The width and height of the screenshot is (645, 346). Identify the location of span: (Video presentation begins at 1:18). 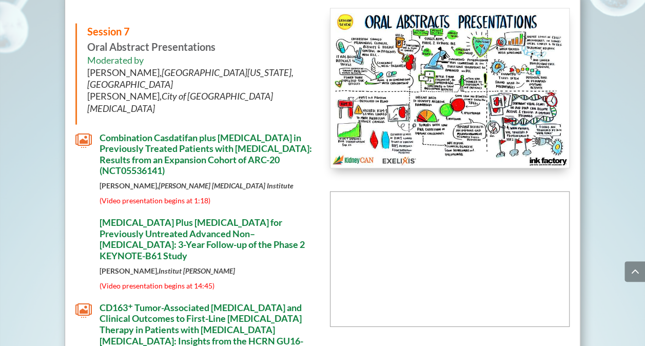
(155, 200).